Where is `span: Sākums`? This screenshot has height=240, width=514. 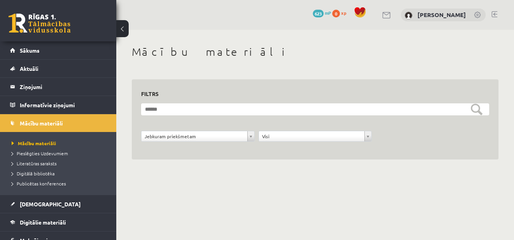
span: Sākums is located at coordinates (29, 50).